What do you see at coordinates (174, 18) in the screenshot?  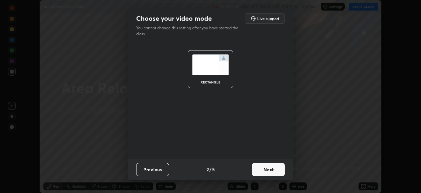 I see `h2: Choose your video mode` at bounding box center [174, 18].